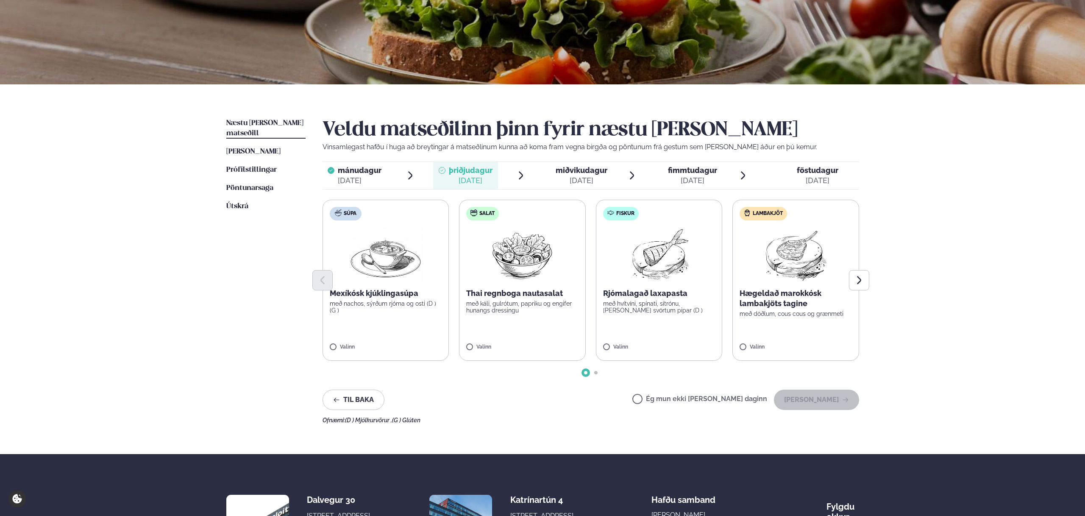 The image size is (1085, 516). What do you see at coordinates (591, 147) in the screenshot?
I see `p: Vinsamlegast hafðu í huga að breytingar á matseðlinum kunna að koma fram vegna birgða og pöntunum...` at bounding box center [591, 147].